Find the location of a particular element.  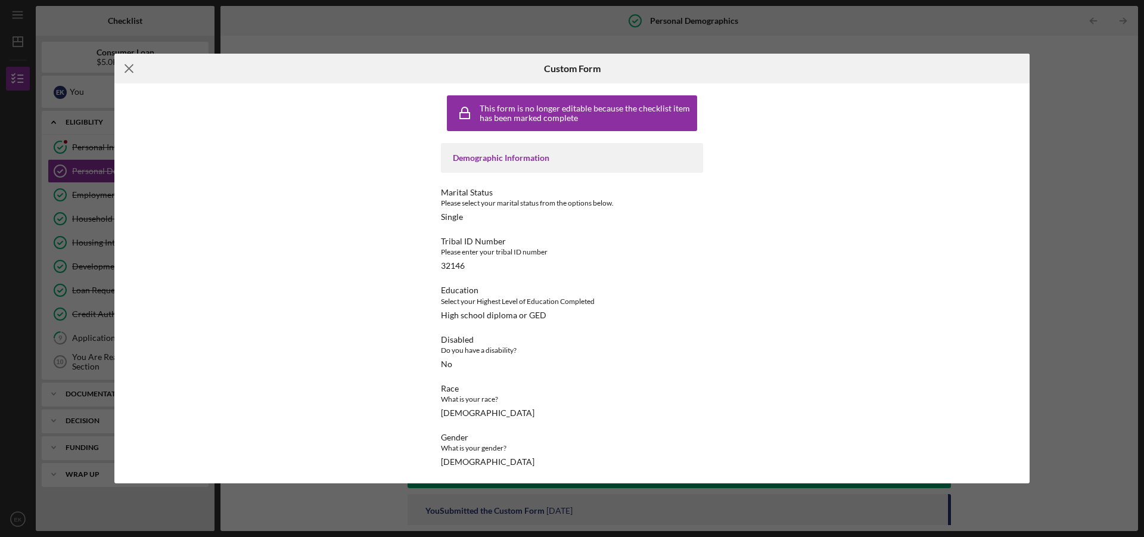

div: Disabled is located at coordinates (572, 340).